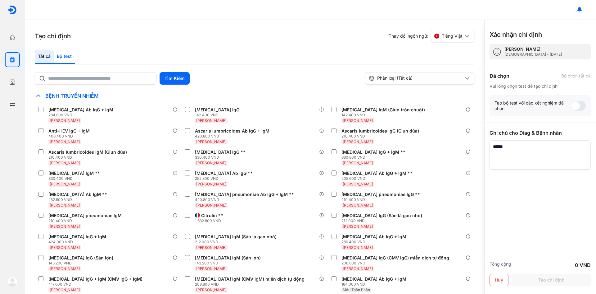 The height and width of the screenshot is (294, 596). Describe the element at coordinates (500, 76) in the screenshot. I see `div: Đã chọn` at that location.